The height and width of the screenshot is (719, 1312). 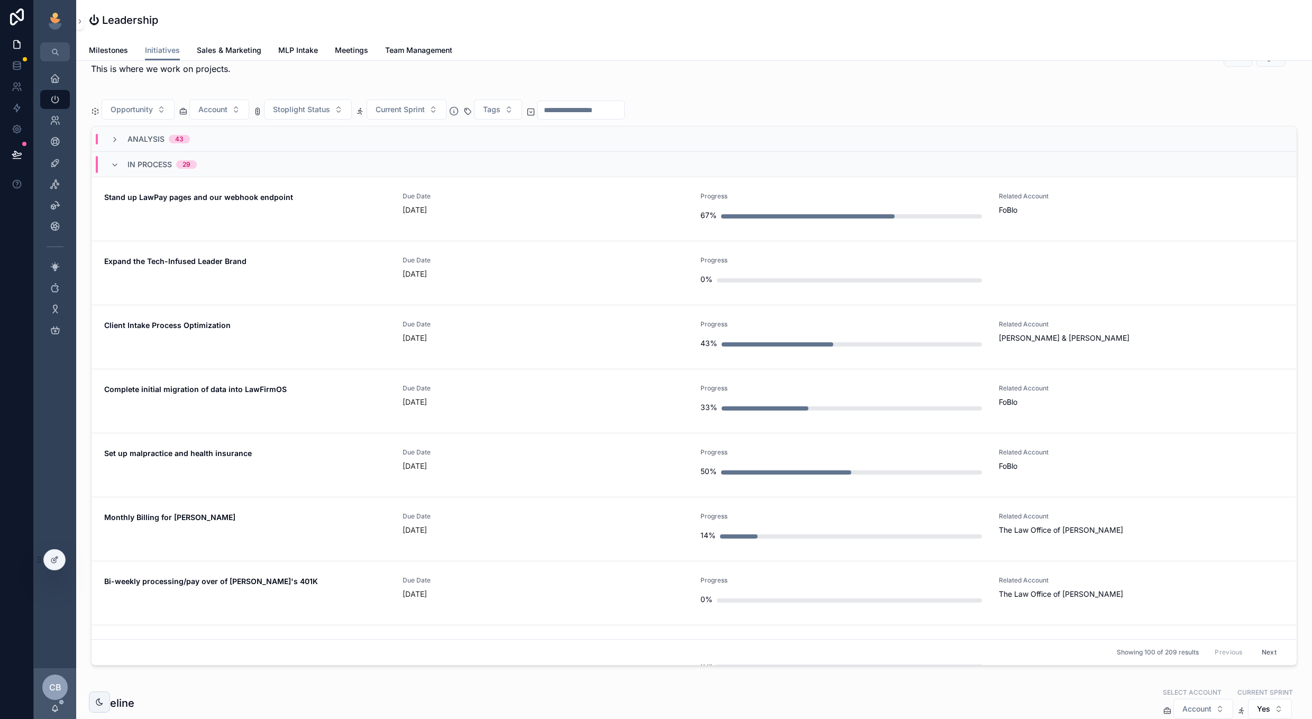 I want to click on span: Opportunity, so click(x=132, y=110).